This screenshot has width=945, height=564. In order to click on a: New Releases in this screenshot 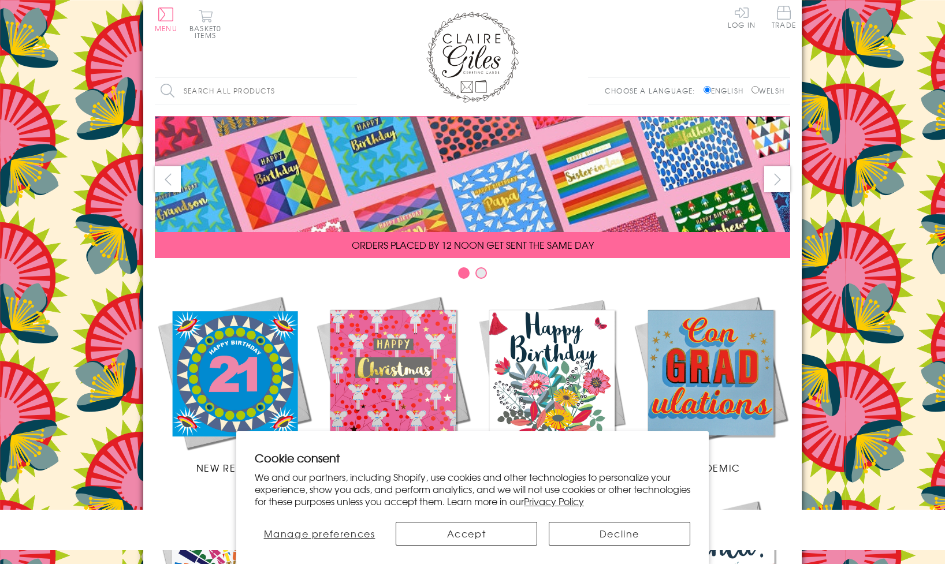, I will do `click(234, 384)`.